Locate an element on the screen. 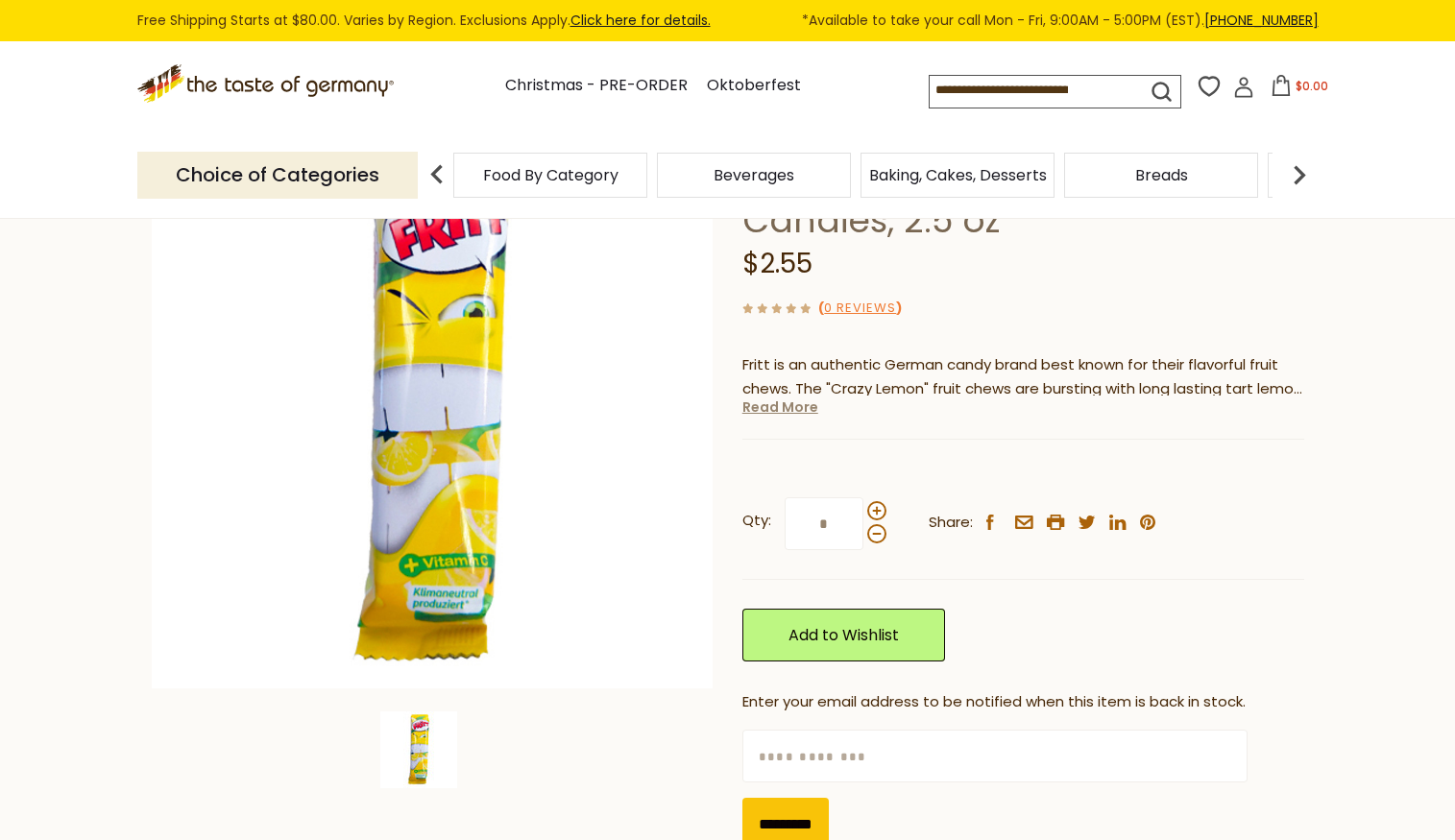 This screenshot has height=840, width=1455. span: $2.55 is located at coordinates (778, 264).